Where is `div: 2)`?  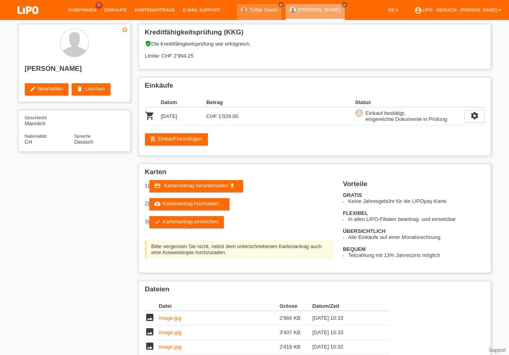
div: 2) is located at coordinates (239, 204).